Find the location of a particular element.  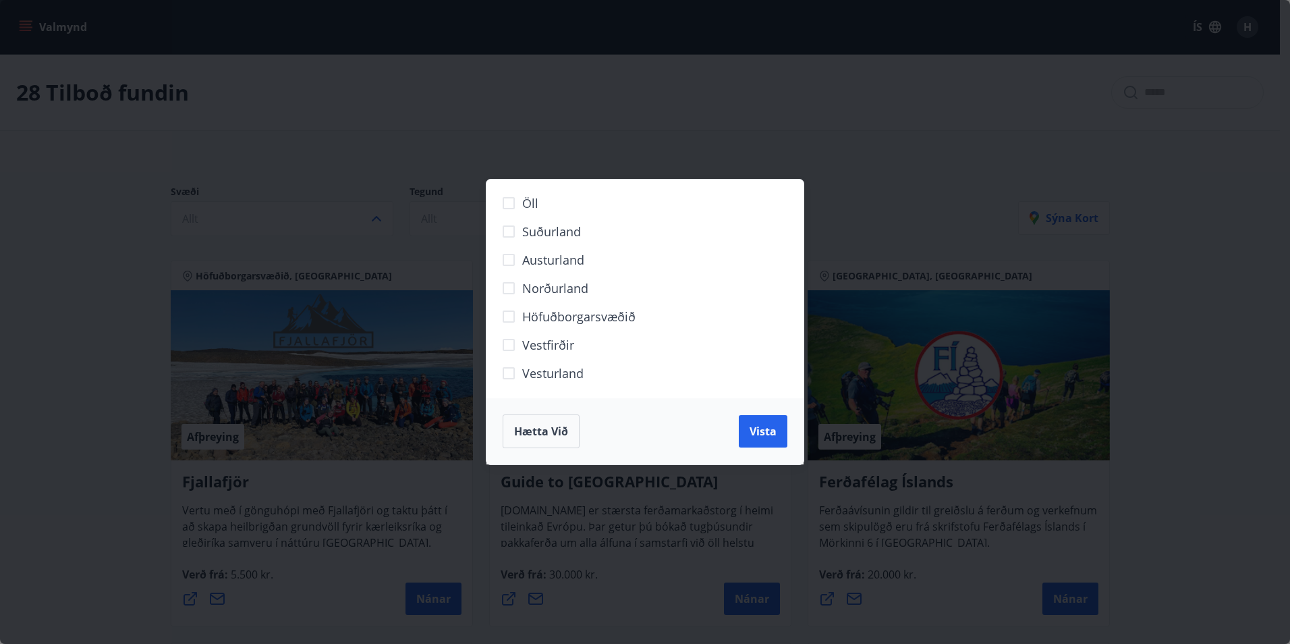

button: Vista is located at coordinates (763, 431).